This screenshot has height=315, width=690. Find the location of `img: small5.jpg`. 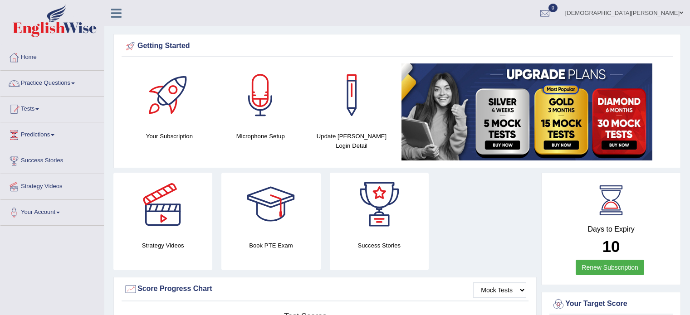

img: small5.jpg is located at coordinates (526, 112).